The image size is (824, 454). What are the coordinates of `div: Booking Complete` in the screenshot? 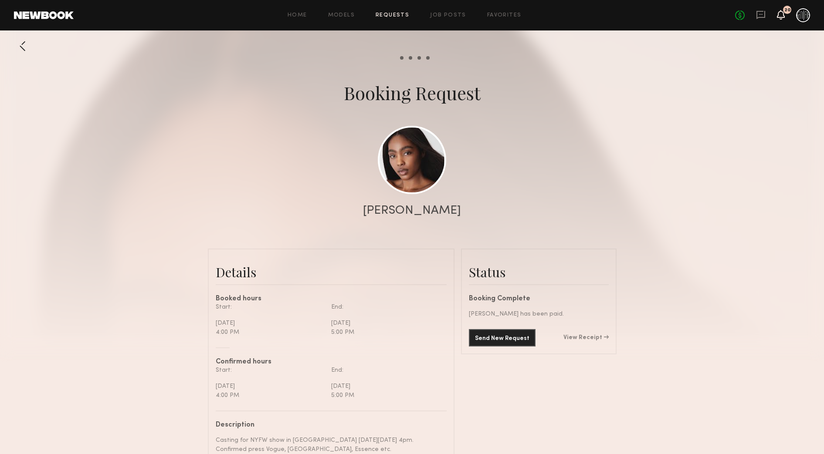 It's located at (538, 299).